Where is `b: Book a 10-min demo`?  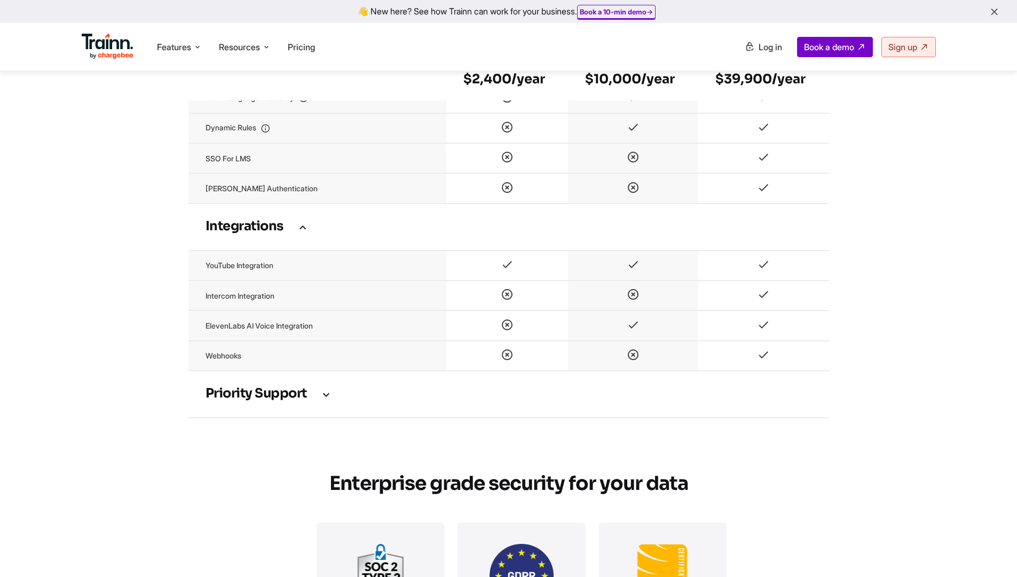 b: Book a 10-min demo is located at coordinates (613, 12).